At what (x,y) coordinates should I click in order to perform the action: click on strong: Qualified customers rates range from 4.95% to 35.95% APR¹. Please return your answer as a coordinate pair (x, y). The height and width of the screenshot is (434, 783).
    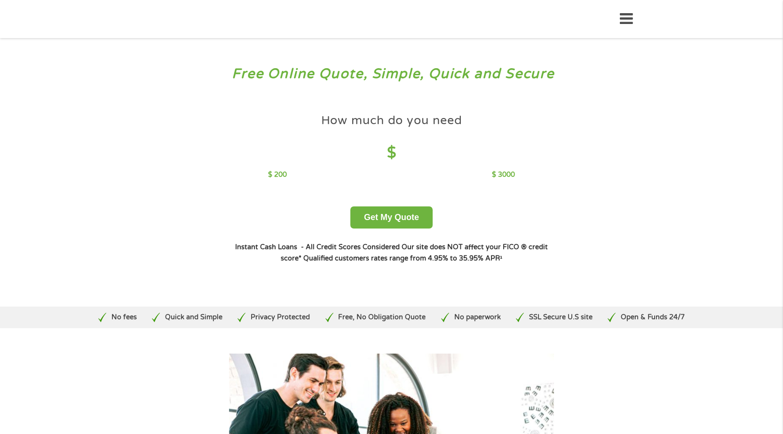
    Looking at the image, I should click on (403, 258).